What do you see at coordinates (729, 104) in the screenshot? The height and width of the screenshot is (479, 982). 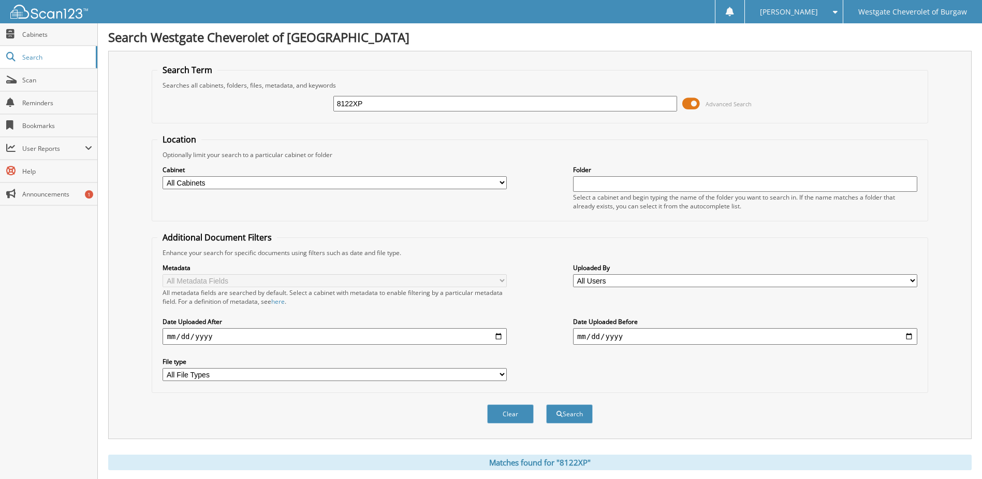 I see `span: Advanced Search` at bounding box center [729, 104].